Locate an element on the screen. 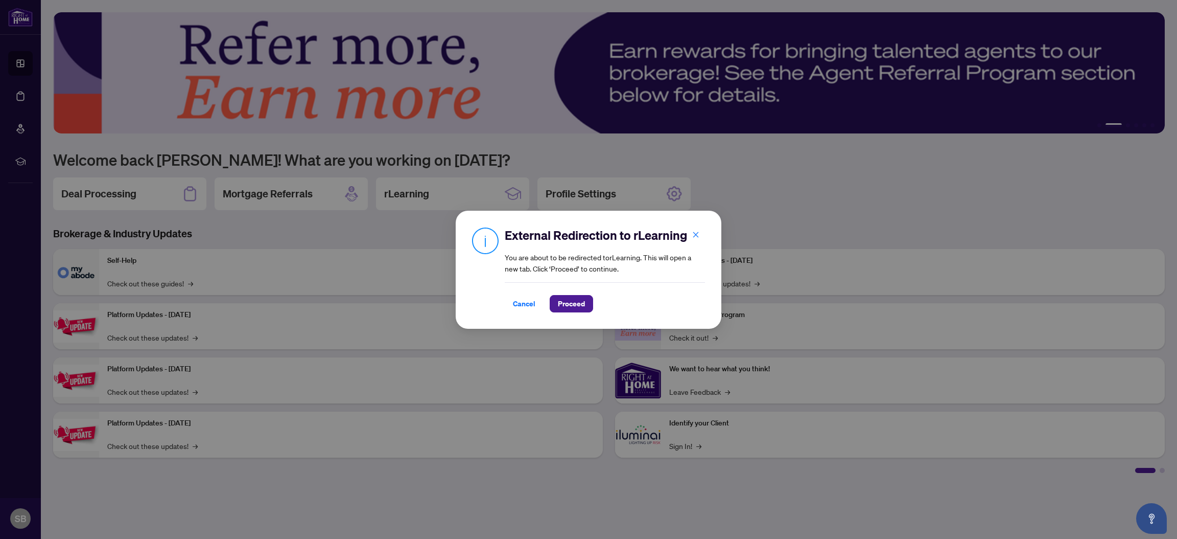 The height and width of the screenshot is (539, 1177). h2: External Redirection to rLearning is located at coordinates (605, 235).